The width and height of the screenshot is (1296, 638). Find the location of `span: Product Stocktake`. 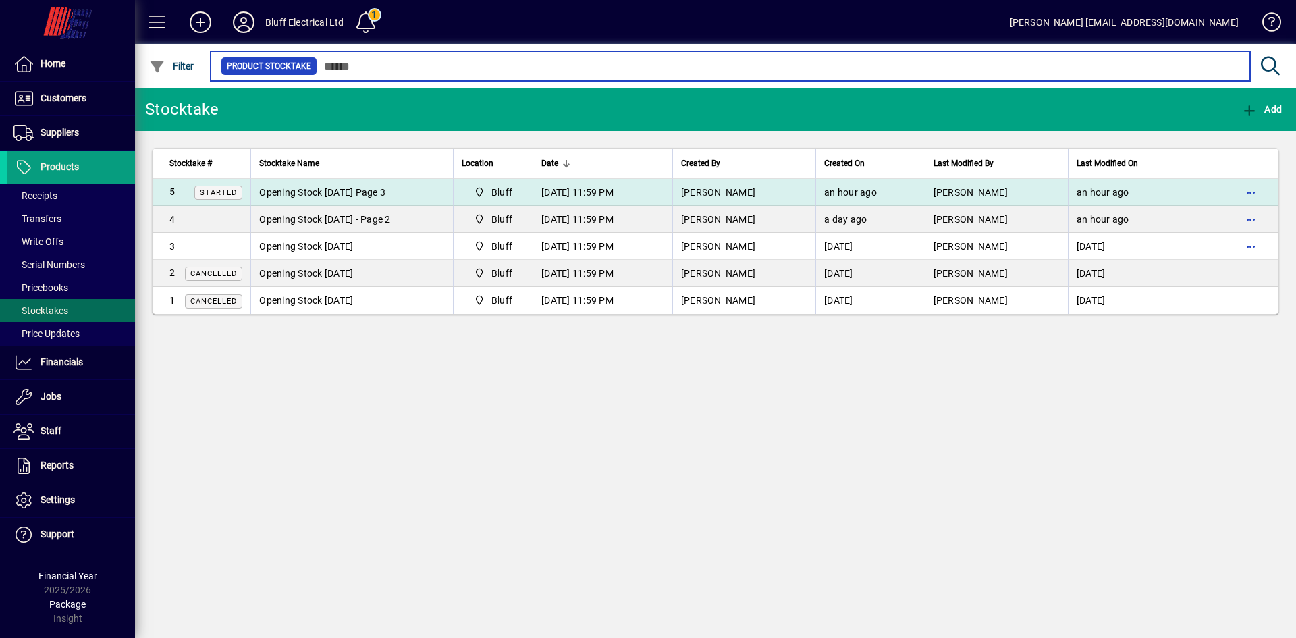

span: Product Stocktake is located at coordinates (269, 66).